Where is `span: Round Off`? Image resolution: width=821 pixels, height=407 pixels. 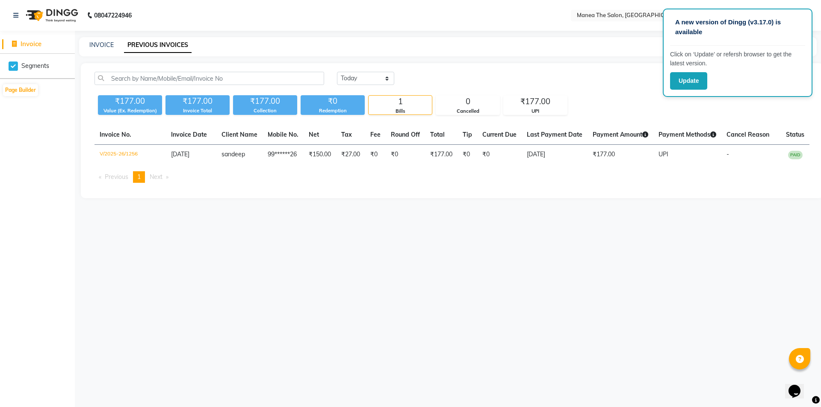 span: Round Off is located at coordinates (405, 135).